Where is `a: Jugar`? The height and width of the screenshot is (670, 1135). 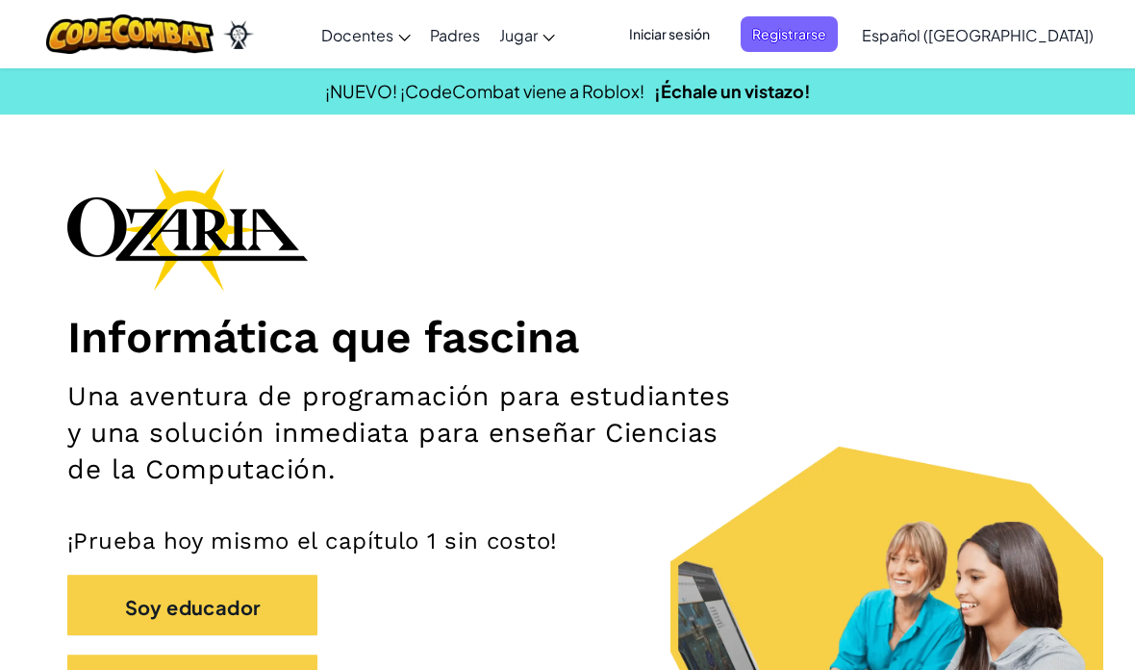 a: Jugar is located at coordinates (527, 35).